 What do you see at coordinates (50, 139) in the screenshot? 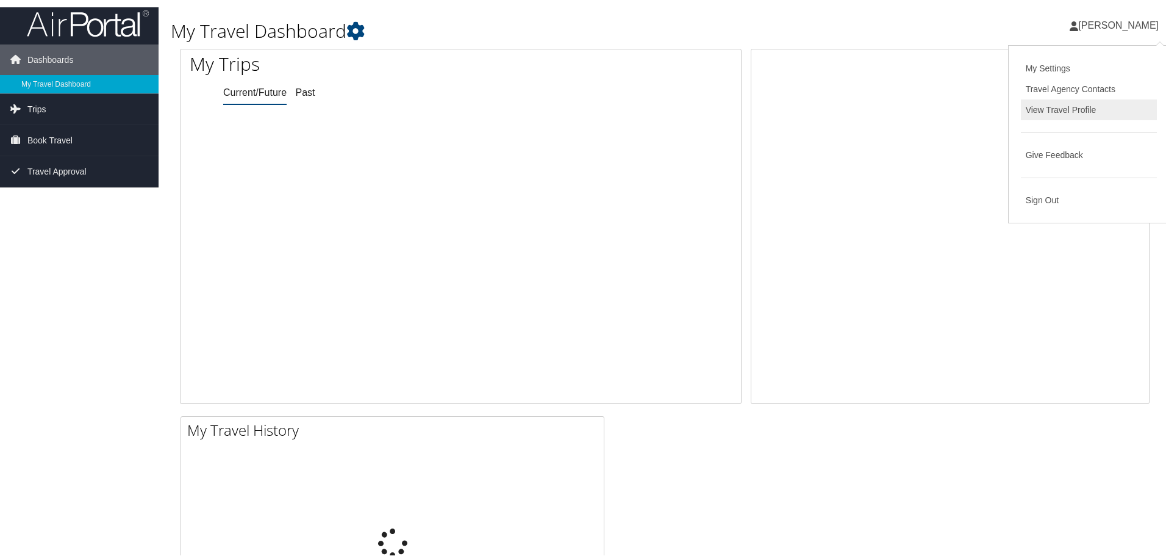
I see `span: Book Travel` at bounding box center [50, 139].